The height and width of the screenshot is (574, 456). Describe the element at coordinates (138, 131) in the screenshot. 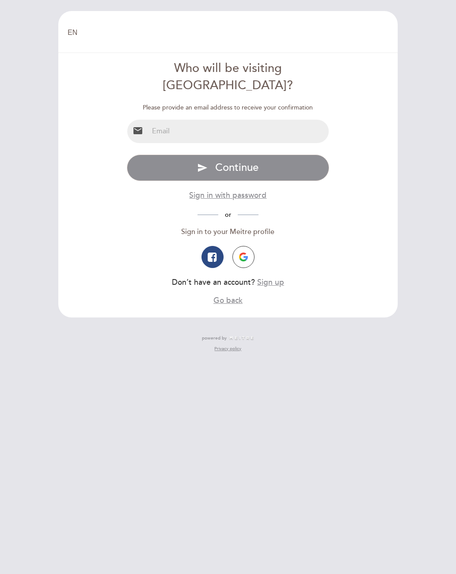

I see `i: email` at that location.